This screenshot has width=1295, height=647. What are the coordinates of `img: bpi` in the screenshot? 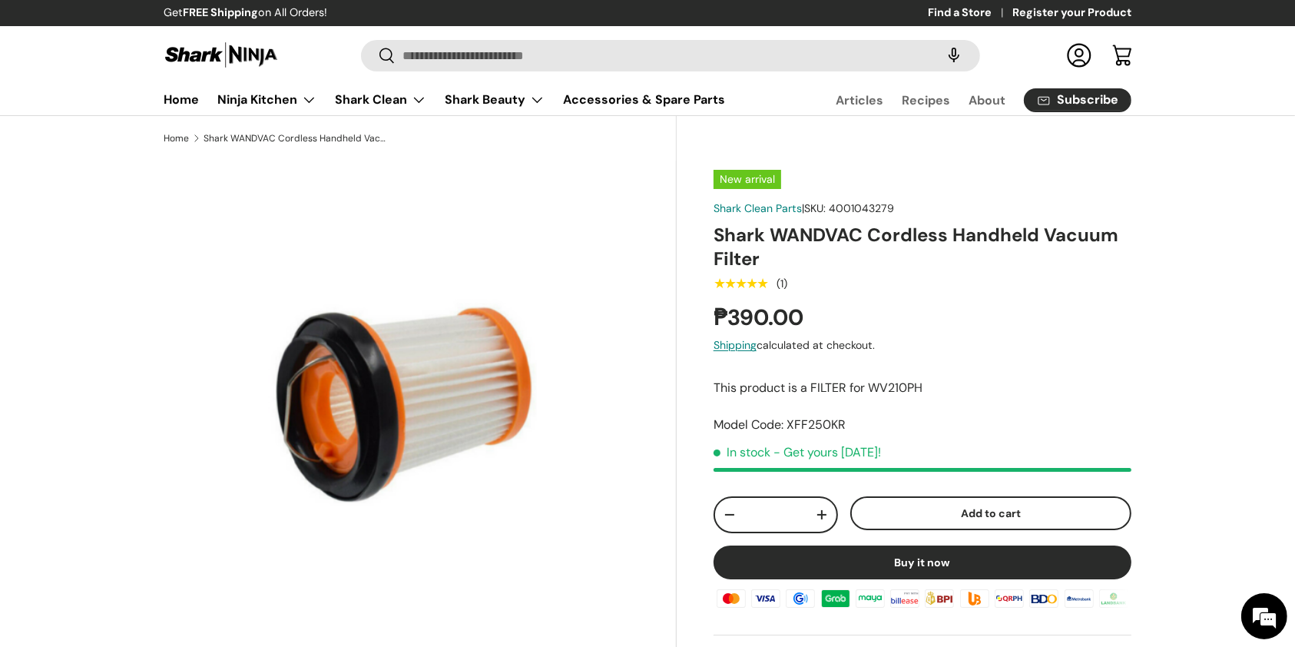 It's located at (940, 599).